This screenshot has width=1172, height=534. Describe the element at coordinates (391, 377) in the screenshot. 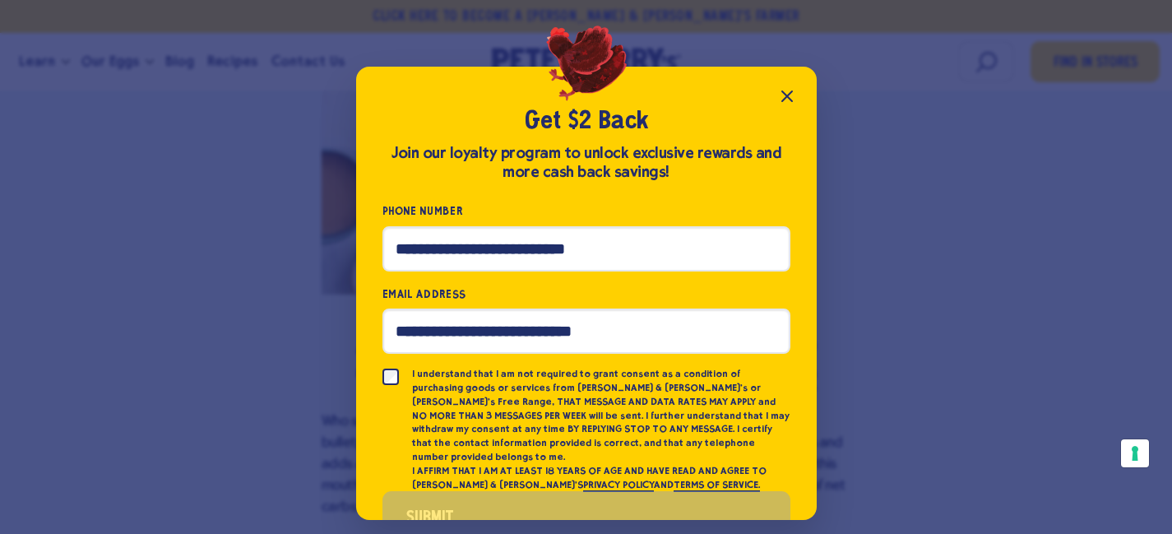

I see `input: I understand that I am not required to grant consent as a condition of purchasing goods or servic...` at that location.